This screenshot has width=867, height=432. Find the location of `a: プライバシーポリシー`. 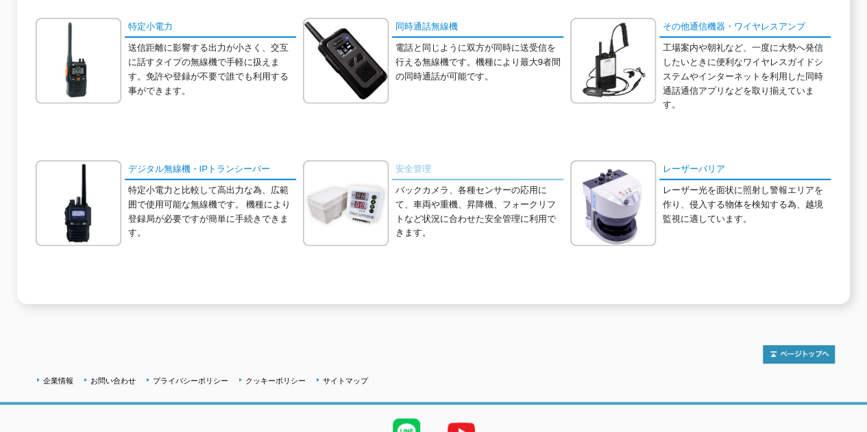

a: プライバシーポリシー is located at coordinates (191, 381).